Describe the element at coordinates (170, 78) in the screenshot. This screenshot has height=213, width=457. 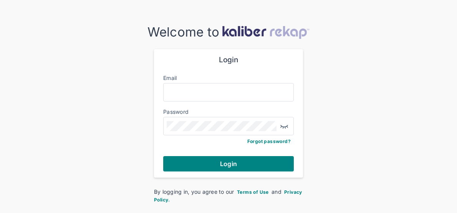
I see `label: Email` at that location.